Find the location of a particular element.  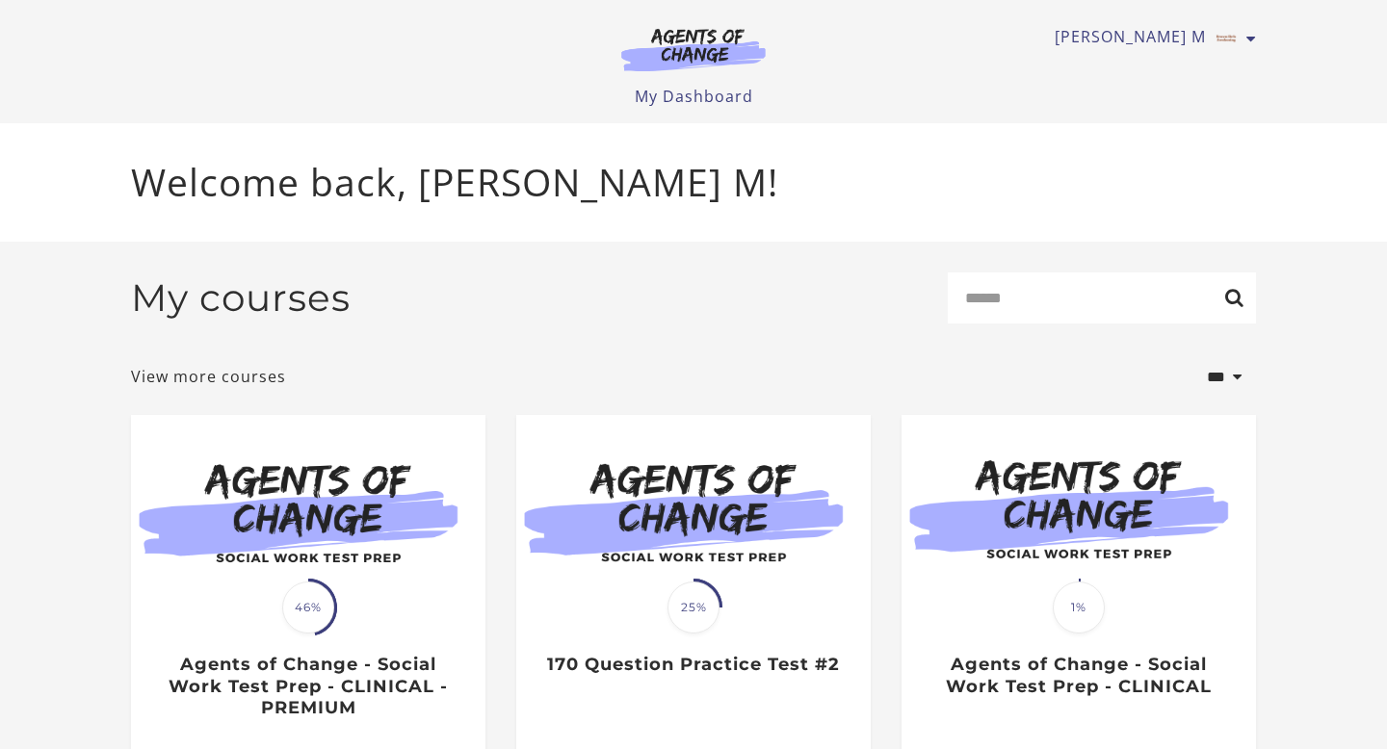

span: 25% is located at coordinates (693, 608).